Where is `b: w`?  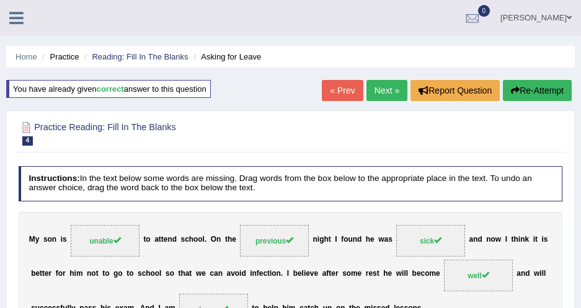 b: w is located at coordinates (198, 273).